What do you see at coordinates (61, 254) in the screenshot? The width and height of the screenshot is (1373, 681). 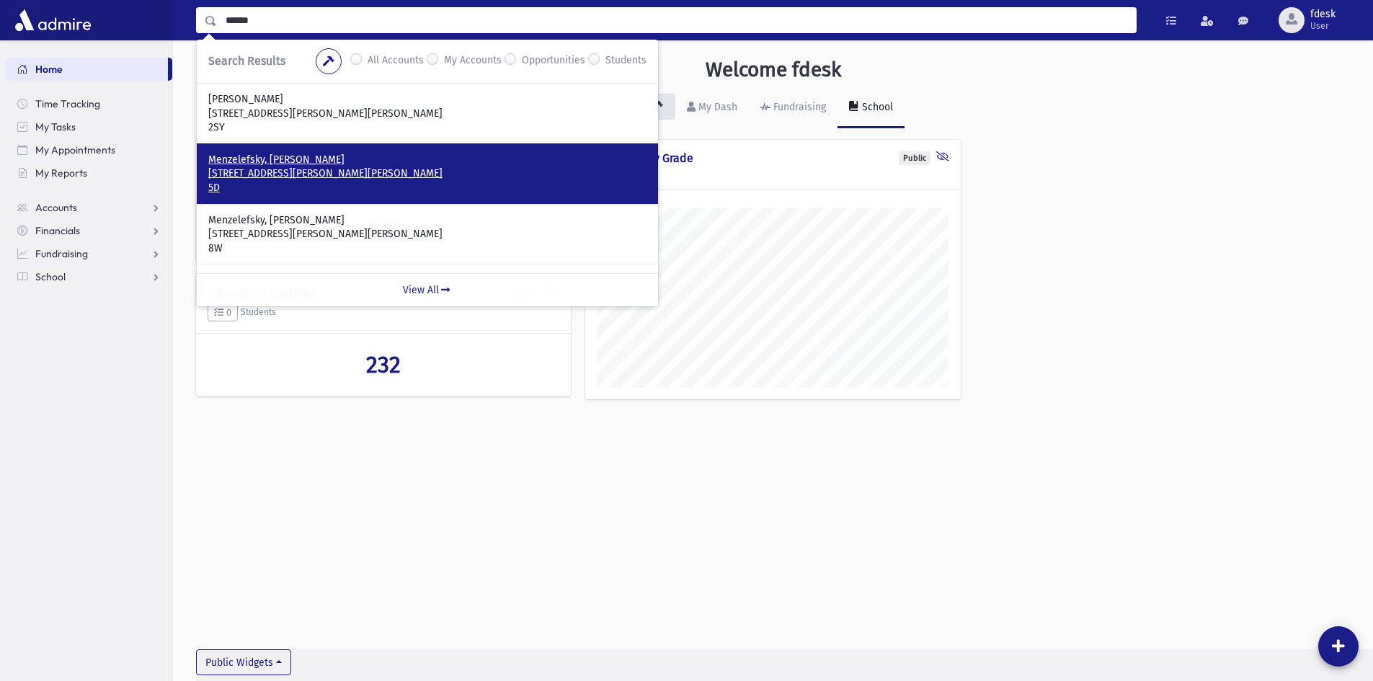 I see `span: Fundraising` at bounding box center [61, 254].